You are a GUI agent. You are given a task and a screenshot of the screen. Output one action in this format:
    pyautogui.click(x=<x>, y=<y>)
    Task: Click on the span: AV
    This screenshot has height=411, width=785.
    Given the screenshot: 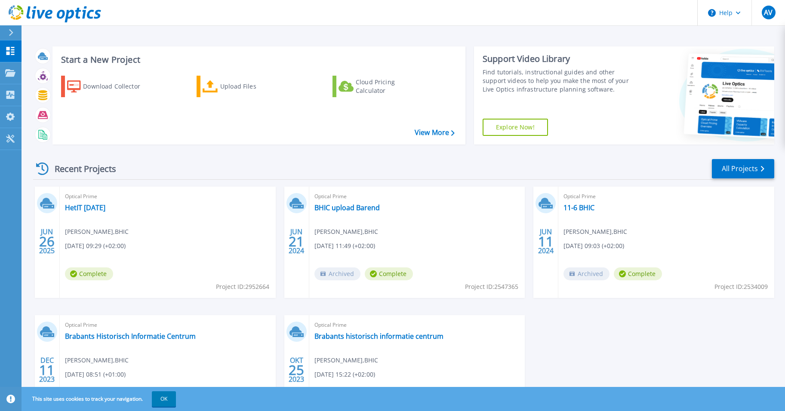 What is the action you would take?
    pyautogui.click(x=768, y=12)
    